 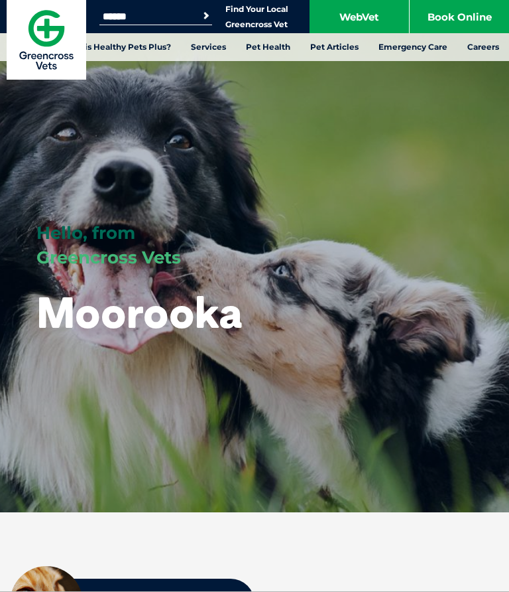 I want to click on a: Emergency Care, so click(x=413, y=47).